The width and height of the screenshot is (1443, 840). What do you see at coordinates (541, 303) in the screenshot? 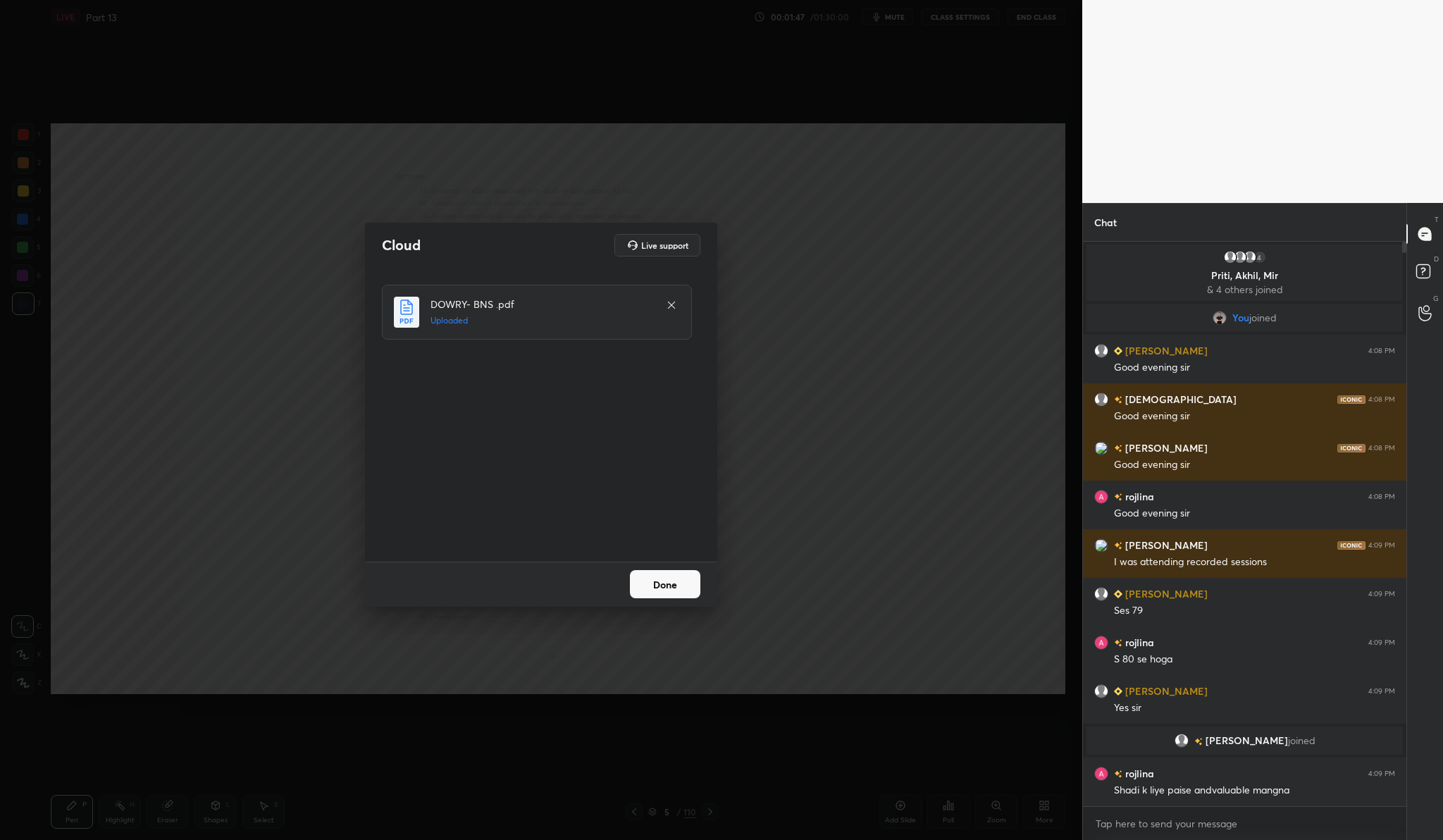
I see `h4: DOWRY- BNS .pdf` at bounding box center [541, 303].